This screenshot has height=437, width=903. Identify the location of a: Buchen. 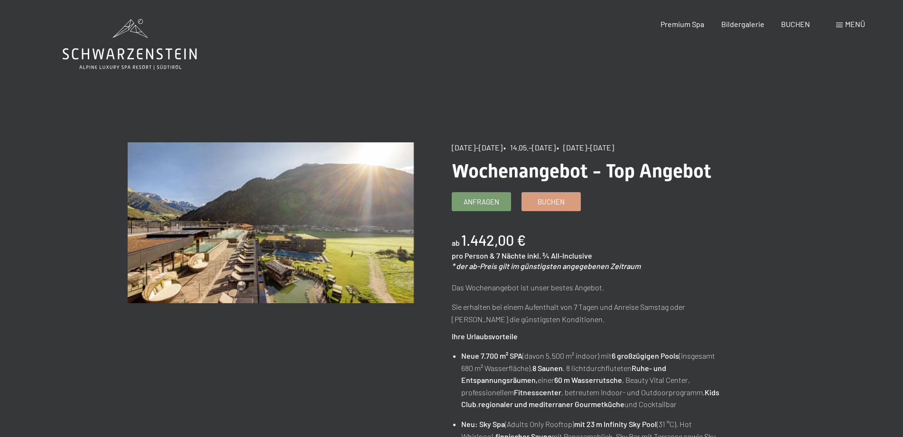
(551, 202).